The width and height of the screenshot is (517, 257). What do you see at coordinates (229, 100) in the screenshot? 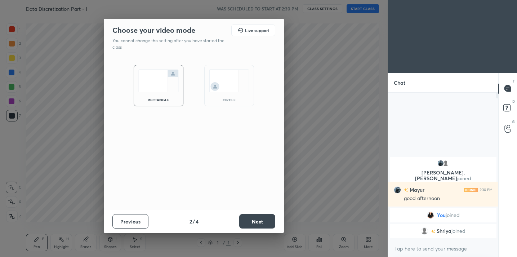
I see `div: circle` at bounding box center [229, 100].